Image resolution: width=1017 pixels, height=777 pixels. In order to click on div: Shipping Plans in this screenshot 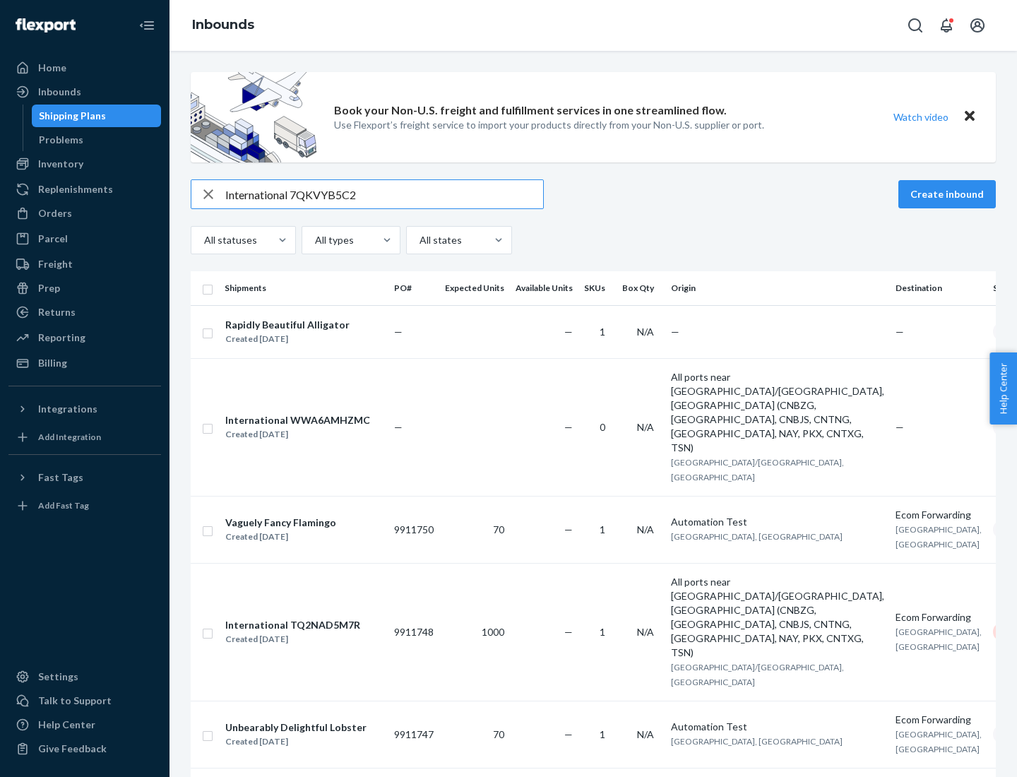, I will do `click(72, 116)`.